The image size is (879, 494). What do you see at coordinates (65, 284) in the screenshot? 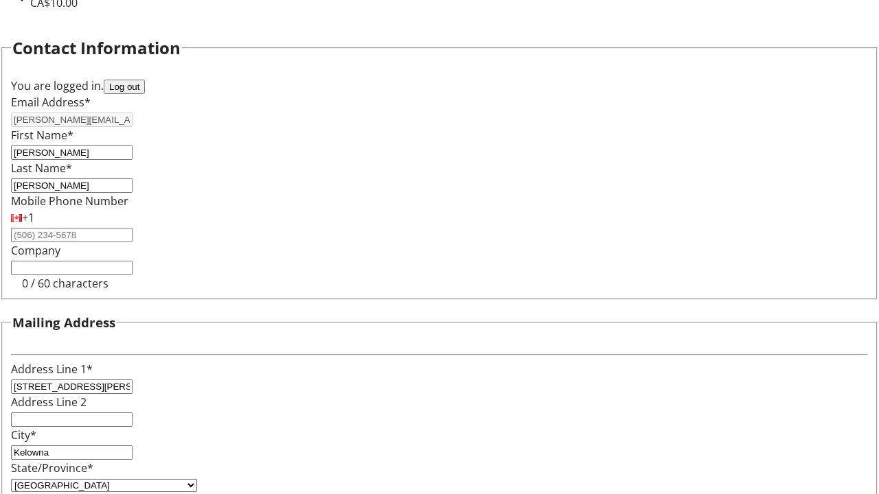
I see `tr-character-limit: 0 / 60 characters` at bounding box center [65, 284].